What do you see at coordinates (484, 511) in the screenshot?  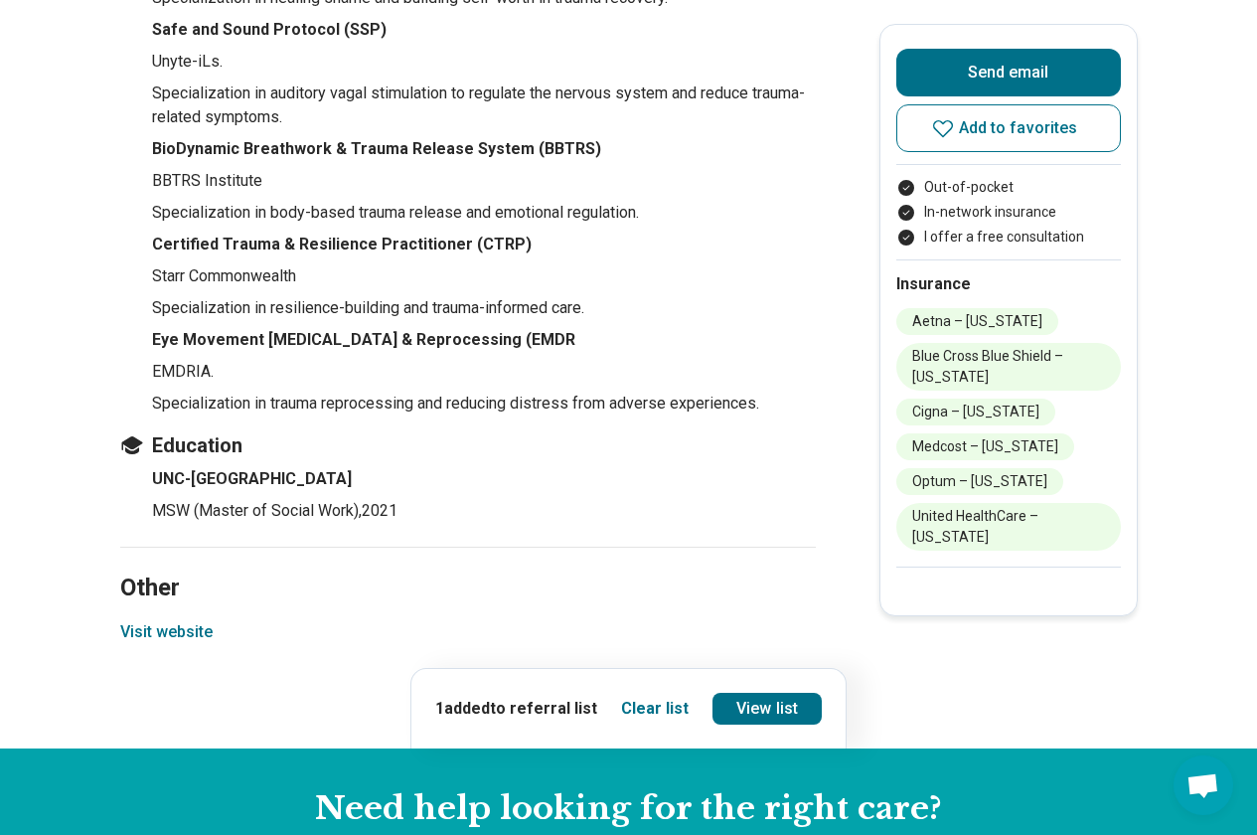 I see `p: MSW (Master of Social Work) , 2021` at bounding box center [484, 511].